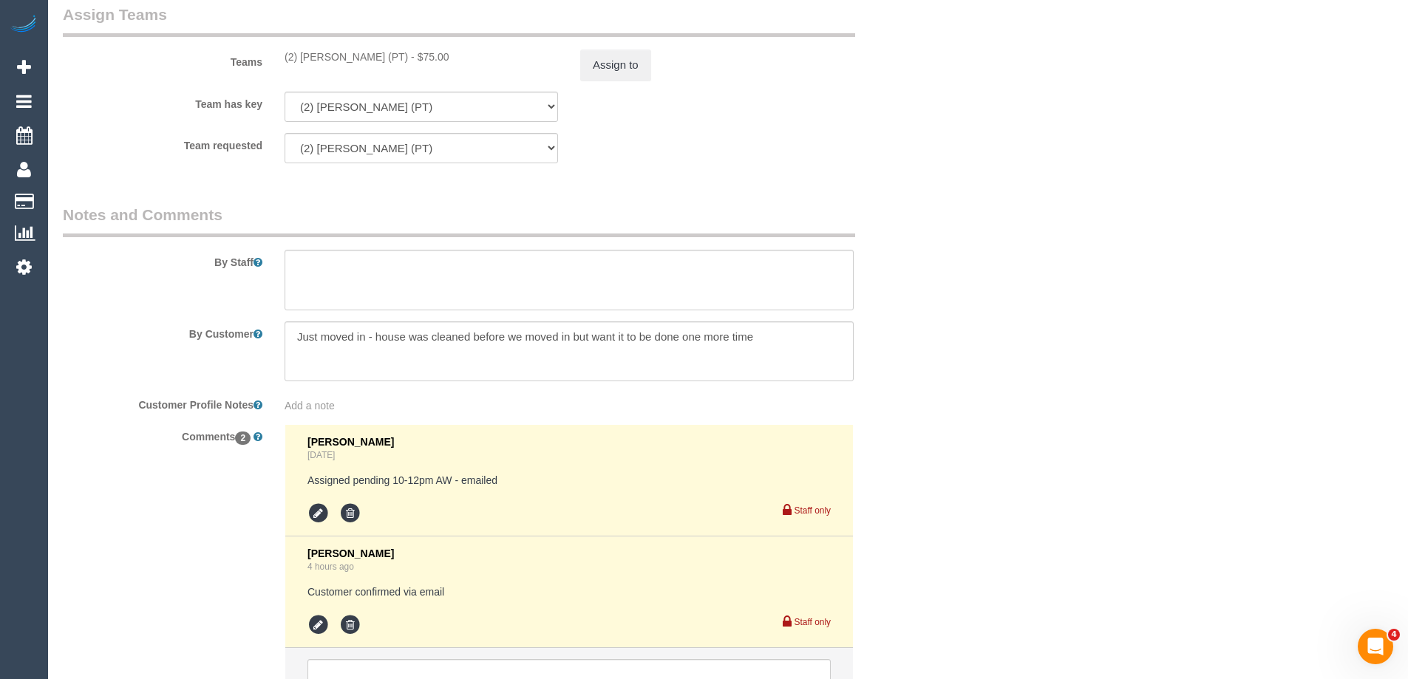 The width and height of the screenshot is (1408, 679). What do you see at coordinates (163, 259) in the screenshot?
I see `label: By Staff` at bounding box center [163, 259].